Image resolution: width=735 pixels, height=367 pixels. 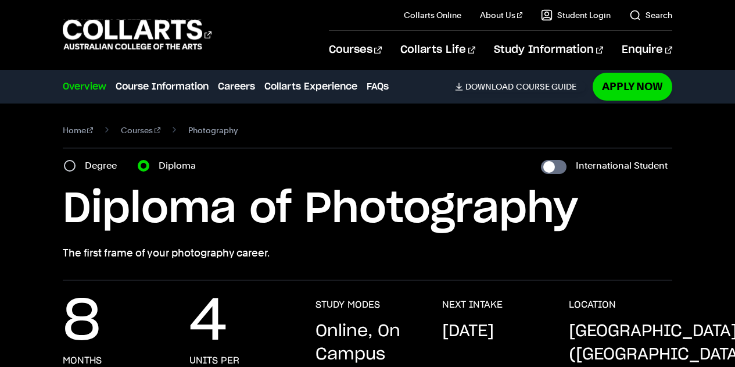 I want to click on h1: Diploma of Photography, so click(x=368, y=209).